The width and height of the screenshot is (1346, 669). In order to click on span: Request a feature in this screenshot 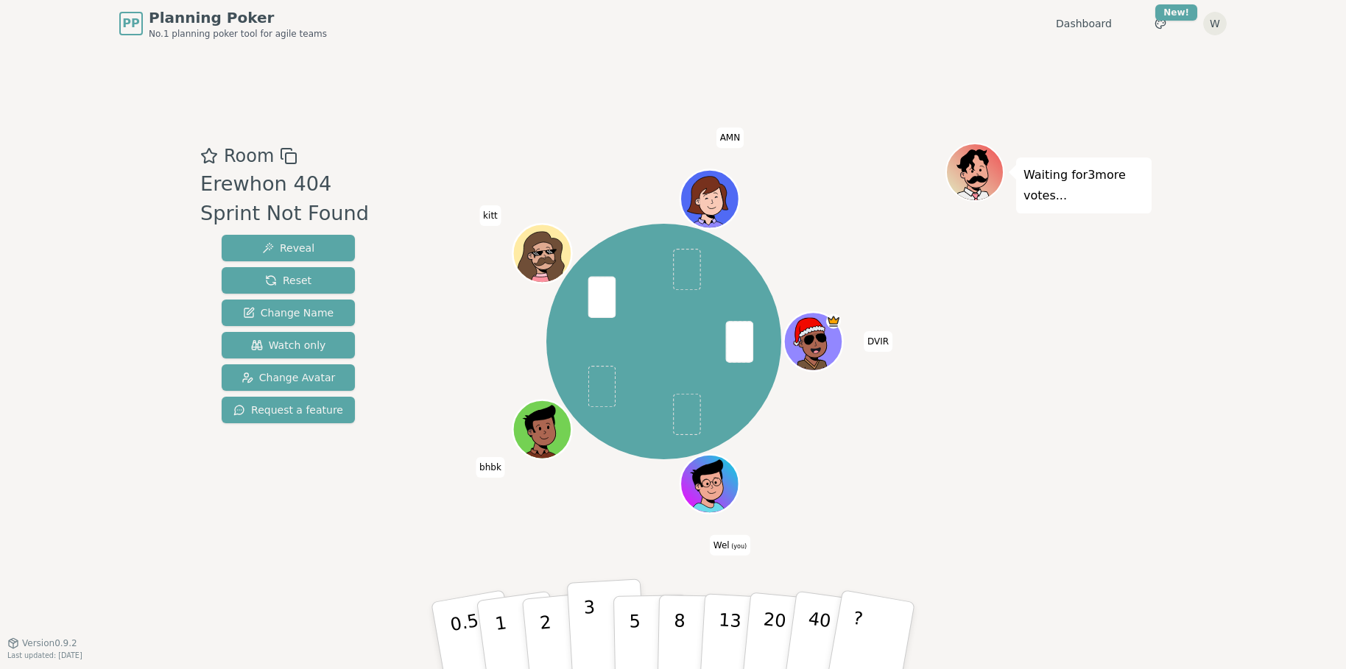, I will do `click(288, 410)`.